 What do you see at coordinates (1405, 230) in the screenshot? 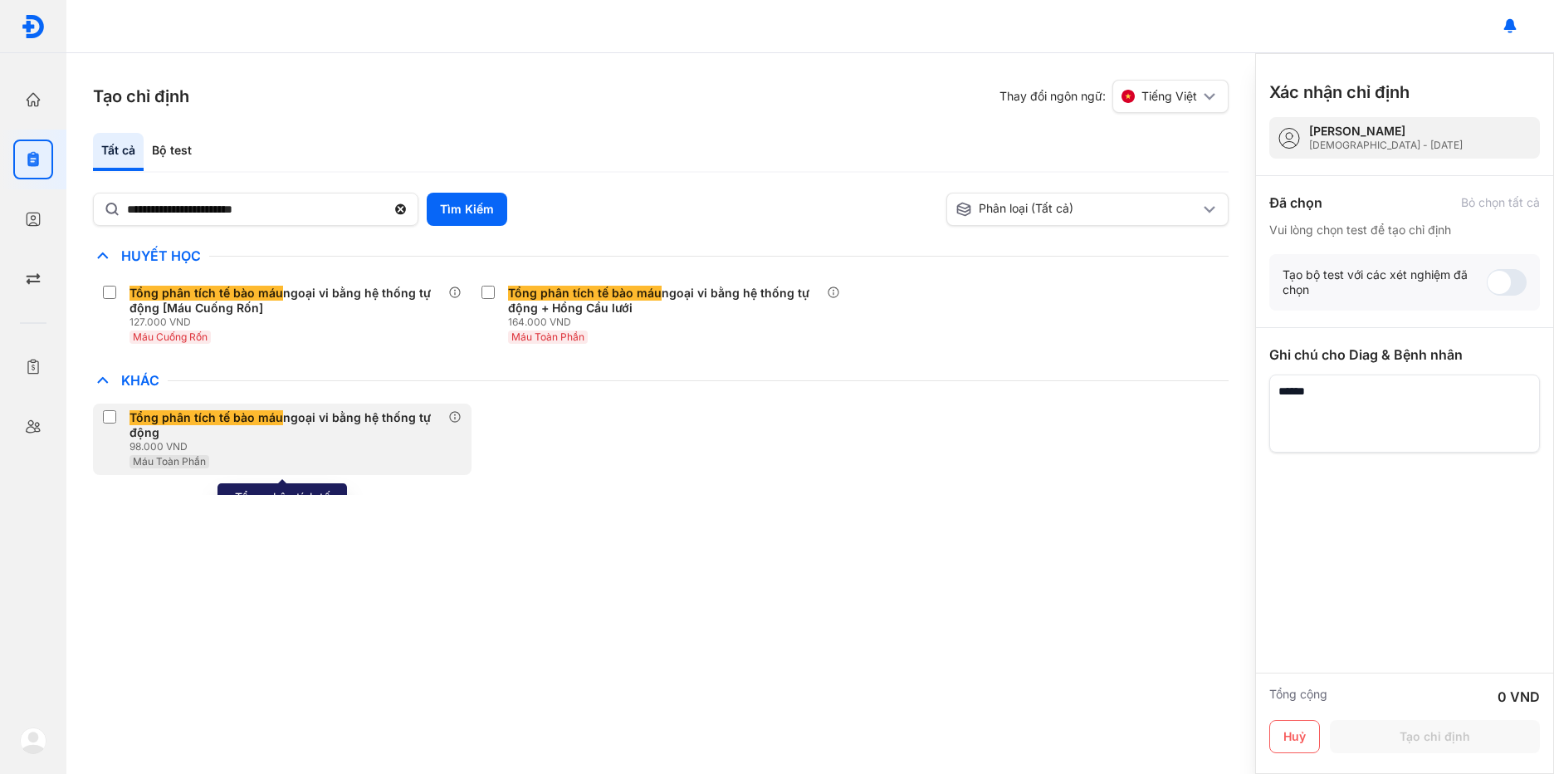
I see `div: Vui lòng chọn test để tạo chỉ định` at bounding box center [1405, 230].